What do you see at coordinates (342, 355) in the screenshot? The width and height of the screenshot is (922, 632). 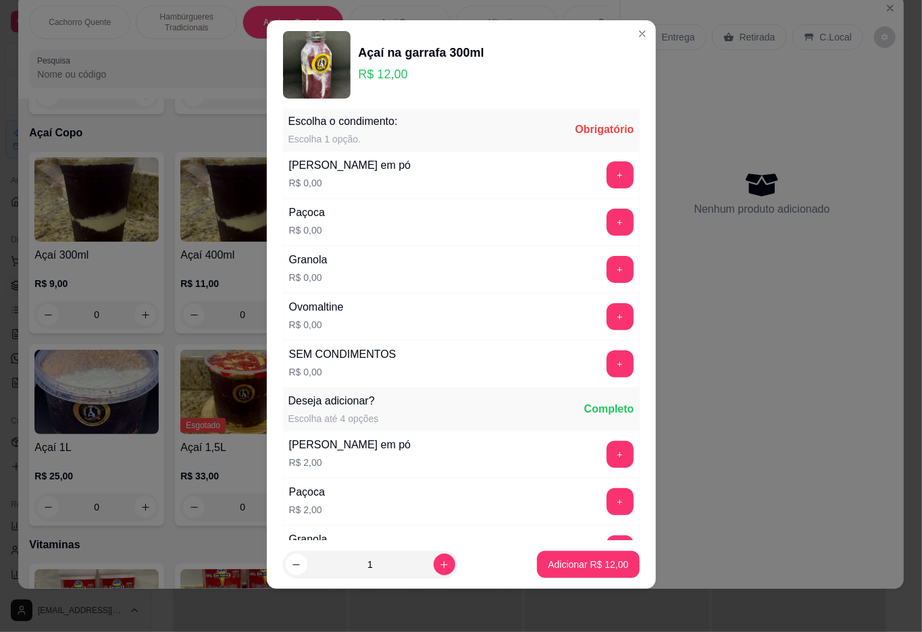 I see `div: SEM CONDIMENTOS` at bounding box center [342, 355].